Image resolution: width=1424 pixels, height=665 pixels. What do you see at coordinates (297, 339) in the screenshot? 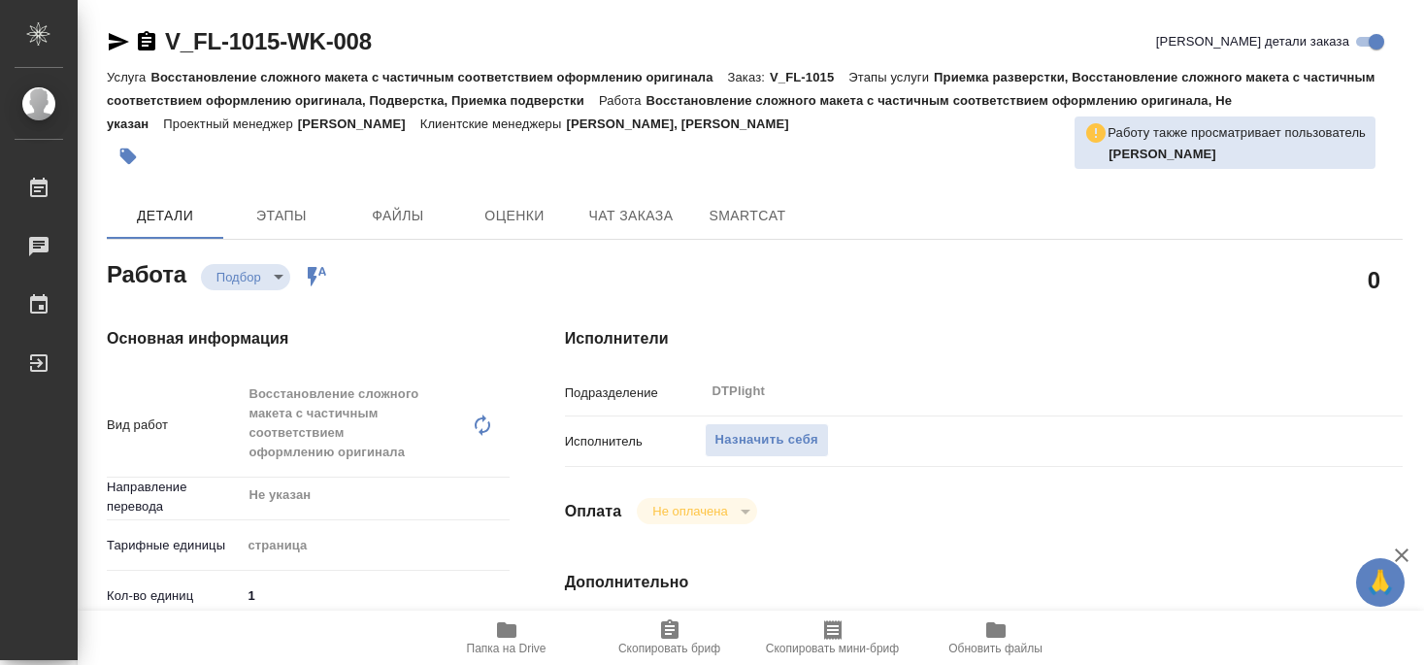
I see `h4: Основная информация` at bounding box center [297, 339].